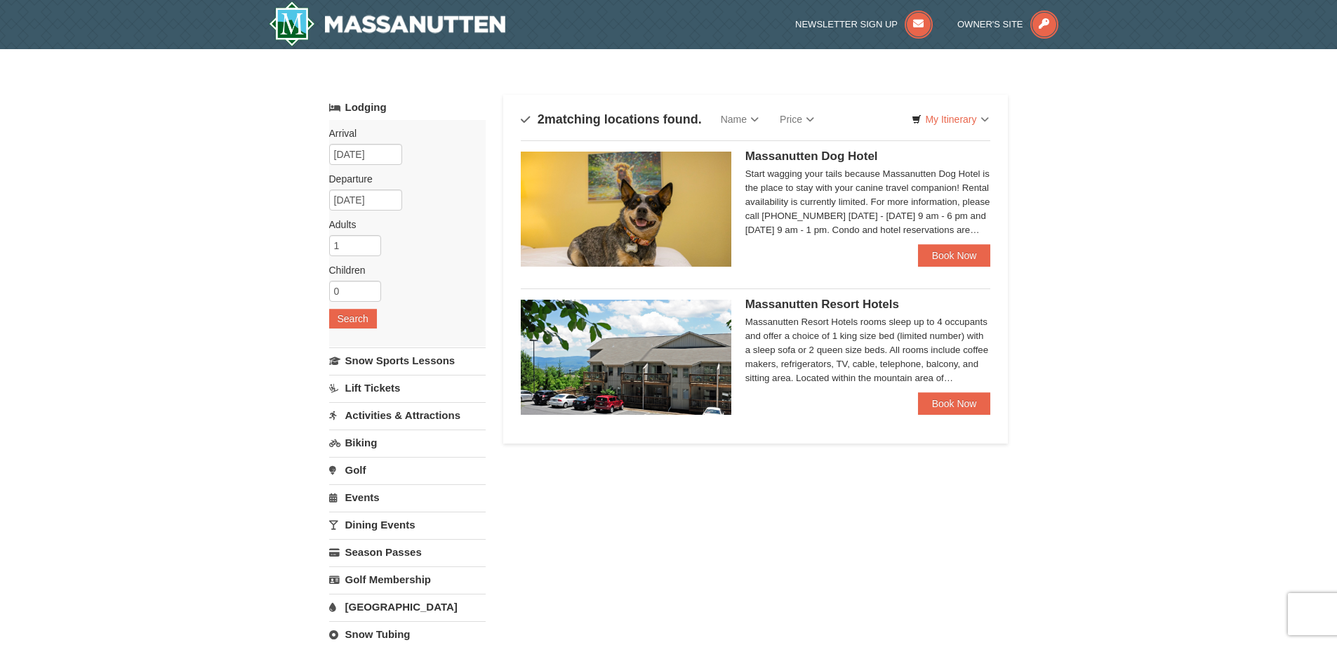  Describe the element at coordinates (407, 107) in the screenshot. I see `a: Lodging` at that location.